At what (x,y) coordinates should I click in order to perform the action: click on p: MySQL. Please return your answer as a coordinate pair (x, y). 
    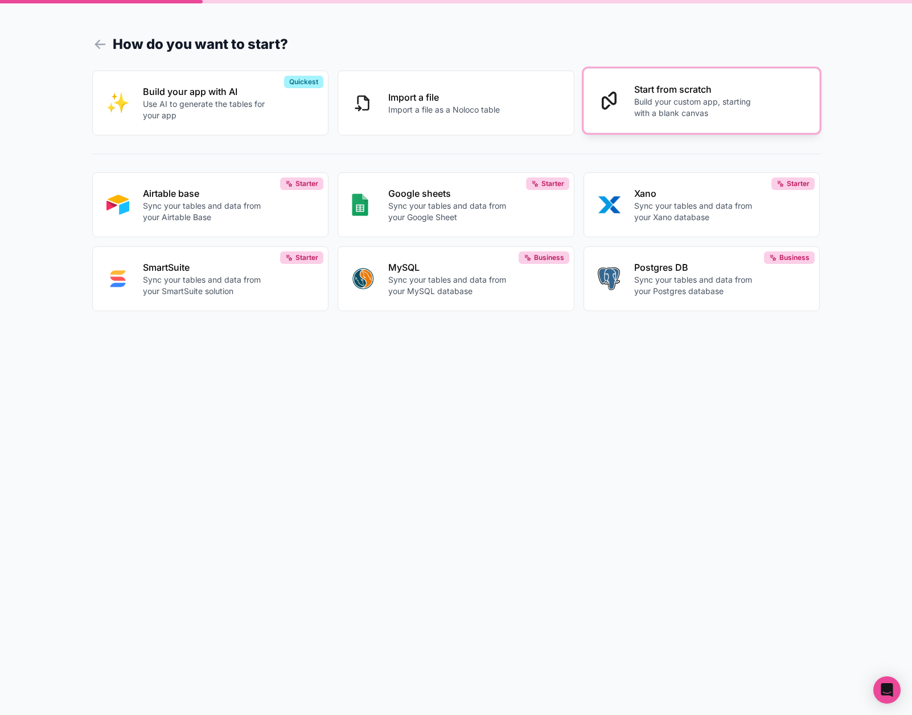
    Looking at the image, I should click on (451, 267).